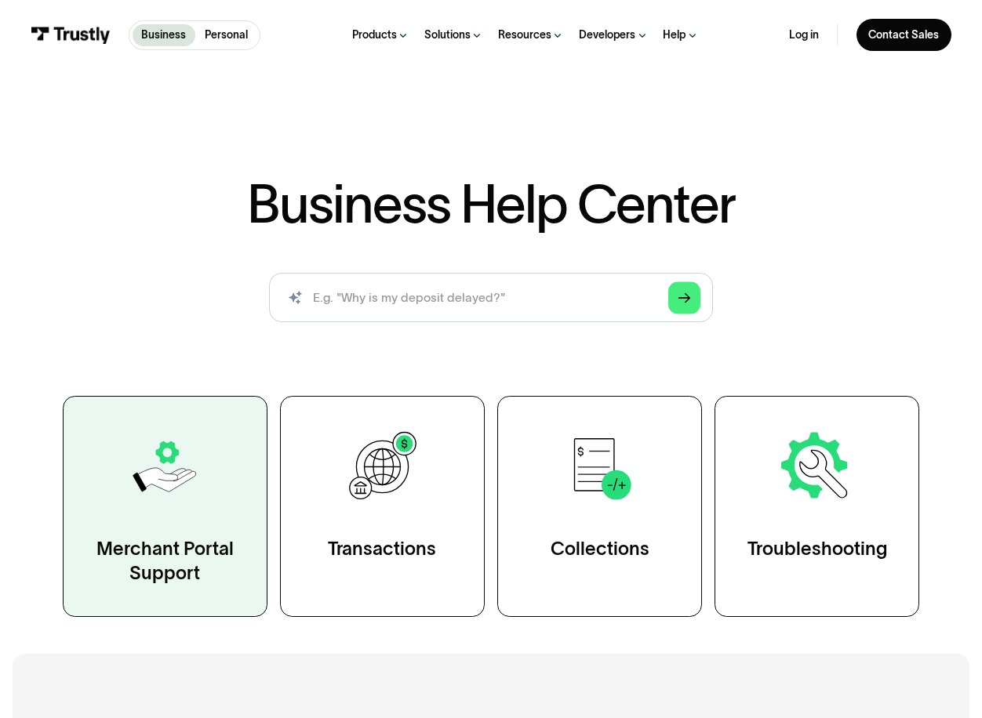 The height and width of the screenshot is (718, 982). What do you see at coordinates (382, 549) in the screenshot?
I see `div: Transactions` at bounding box center [382, 549].